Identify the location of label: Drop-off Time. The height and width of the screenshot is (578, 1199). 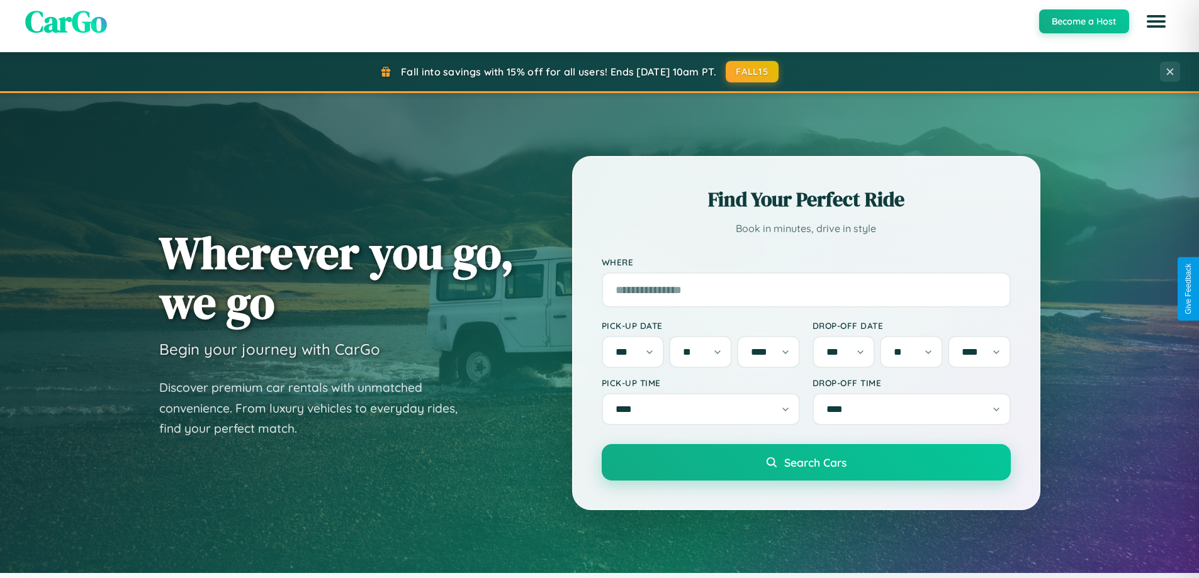
(911, 383).